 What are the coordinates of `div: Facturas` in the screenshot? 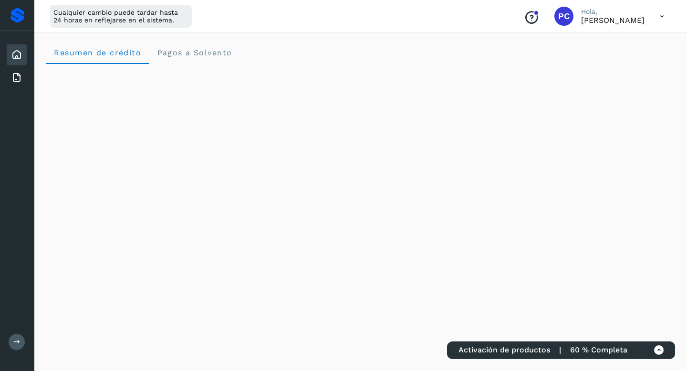 It's located at (17, 78).